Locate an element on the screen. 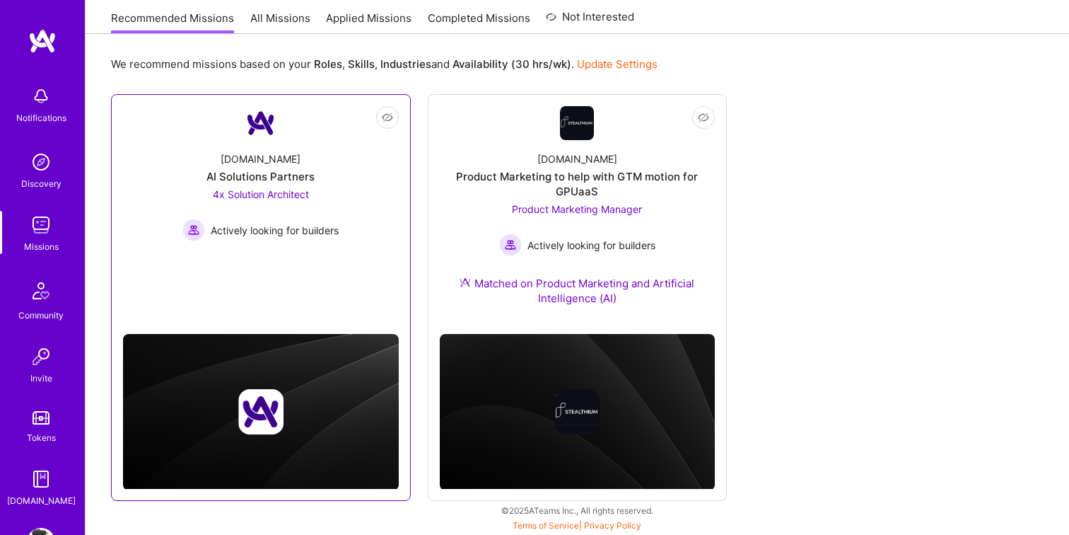  img: teamwork is located at coordinates (41, 225).